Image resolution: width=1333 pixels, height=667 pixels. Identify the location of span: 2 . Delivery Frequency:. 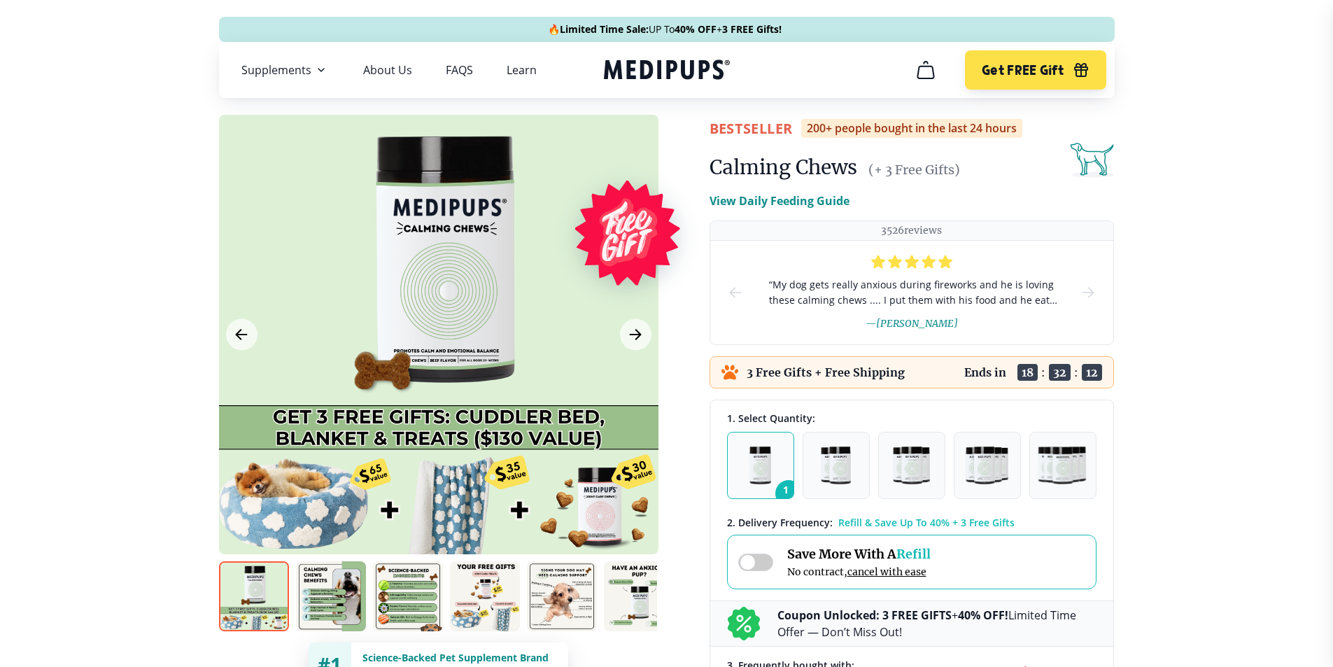
(780, 522).